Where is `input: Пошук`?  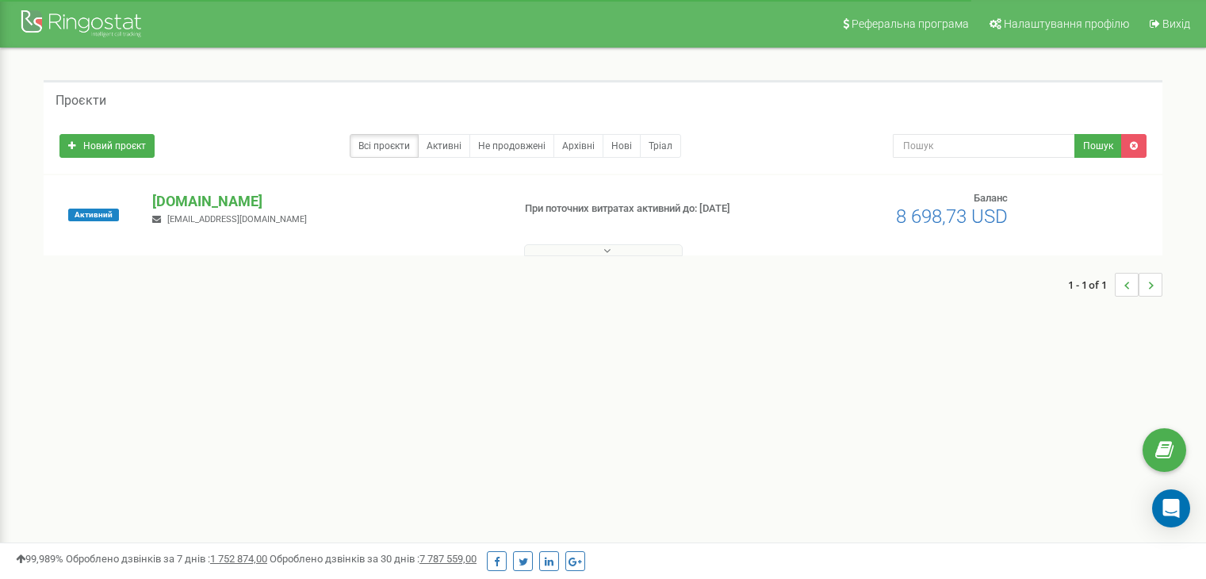
input: Пошук is located at coordinates (984, 146).